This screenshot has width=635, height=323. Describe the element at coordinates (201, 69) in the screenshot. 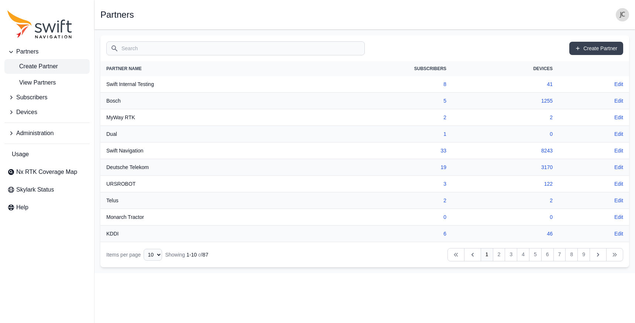

I see `th: Partner Name` at that location.